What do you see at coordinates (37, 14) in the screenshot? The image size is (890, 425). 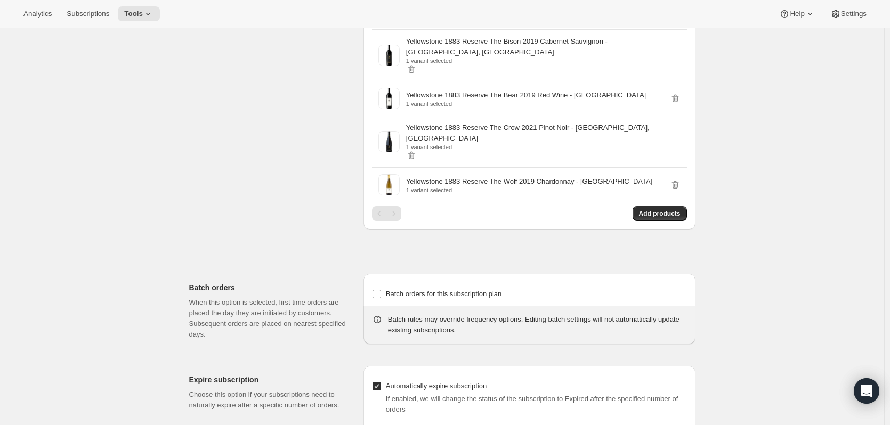 I see `button: Analytics` at bounding box center [37, 14].